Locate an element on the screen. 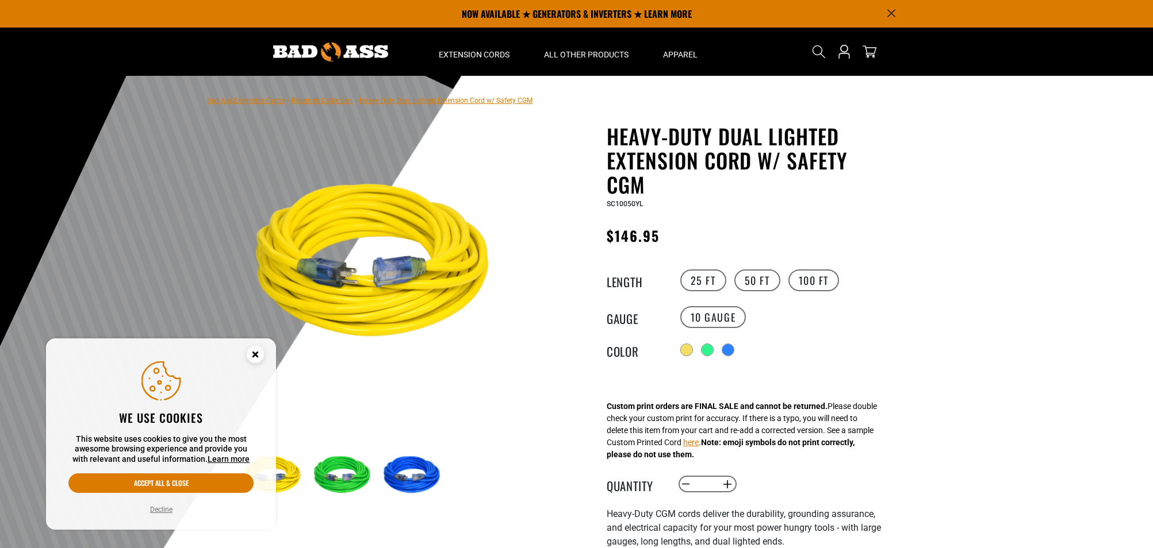 The width and height of the screenshot is (1153, 548). summary: Search is located at coordinates (819, 52).